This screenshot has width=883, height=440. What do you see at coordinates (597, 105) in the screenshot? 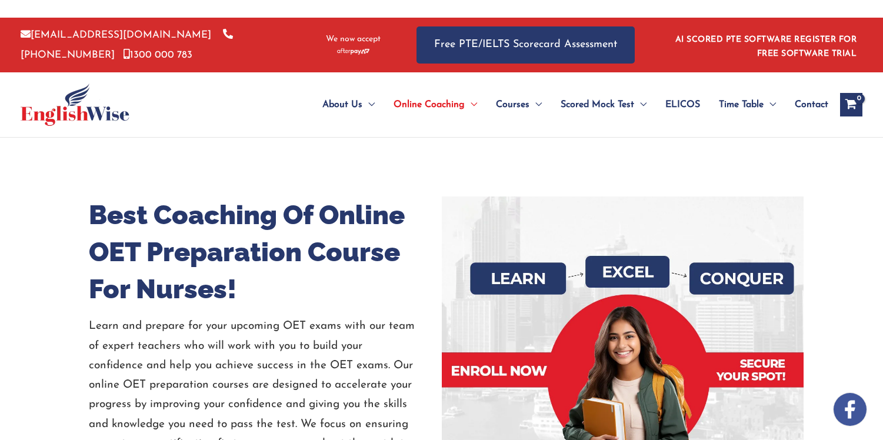
I see `span: Scored Mock Test` at bounding box center [597, 105].